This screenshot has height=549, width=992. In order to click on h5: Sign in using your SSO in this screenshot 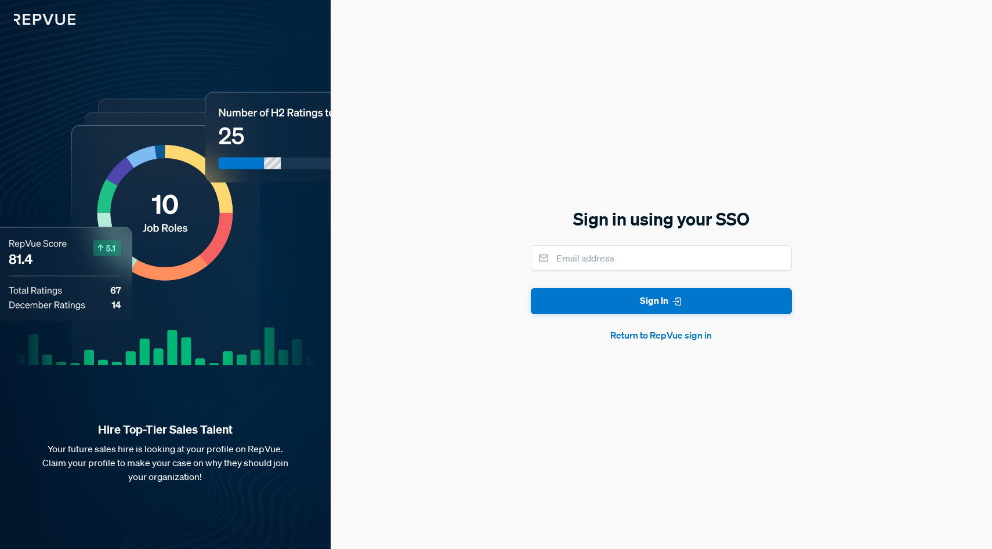, I will do `click(661, 219)`.